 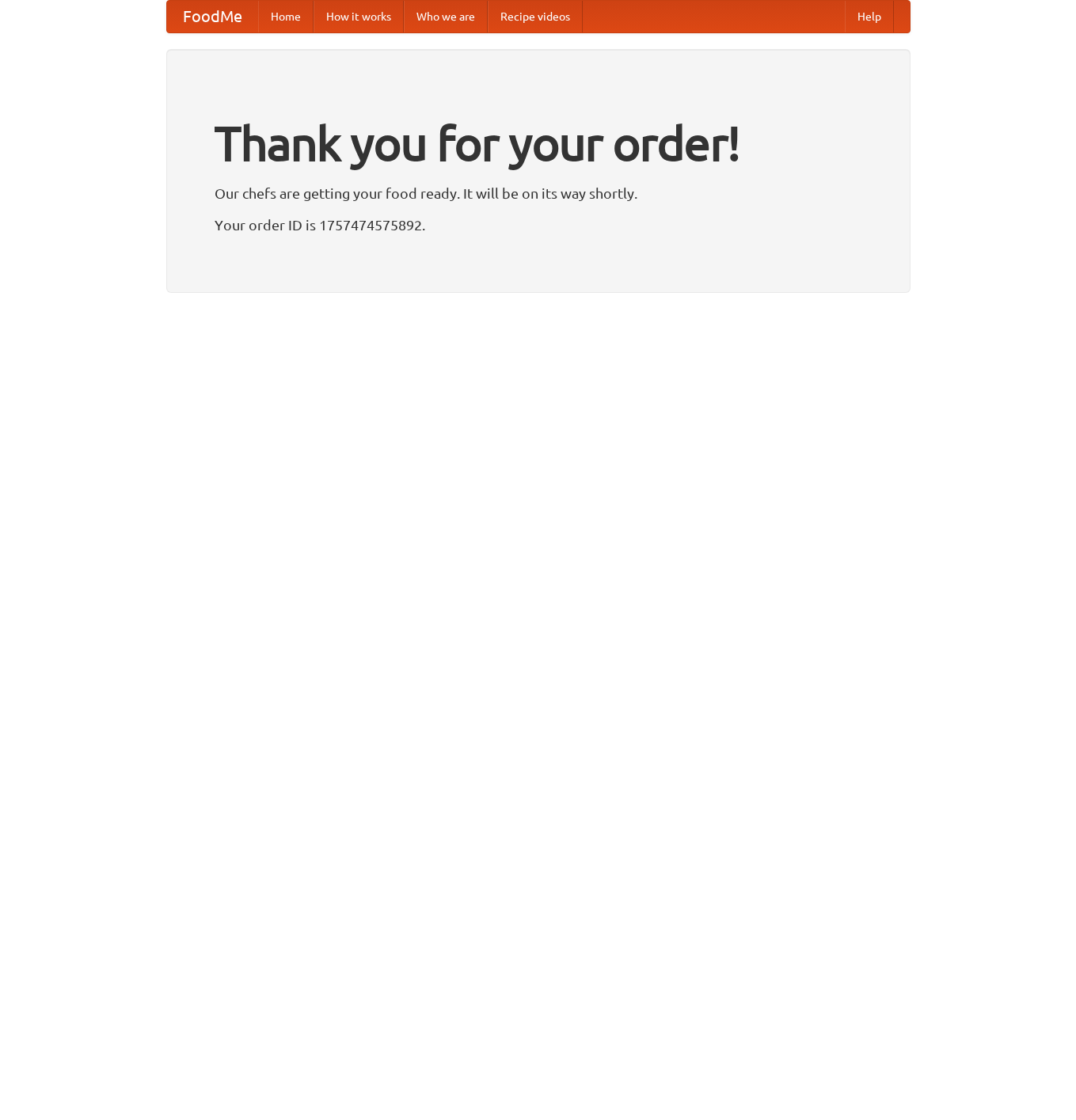 I want to click on a: FoodMe, so click(x=212, y=17).